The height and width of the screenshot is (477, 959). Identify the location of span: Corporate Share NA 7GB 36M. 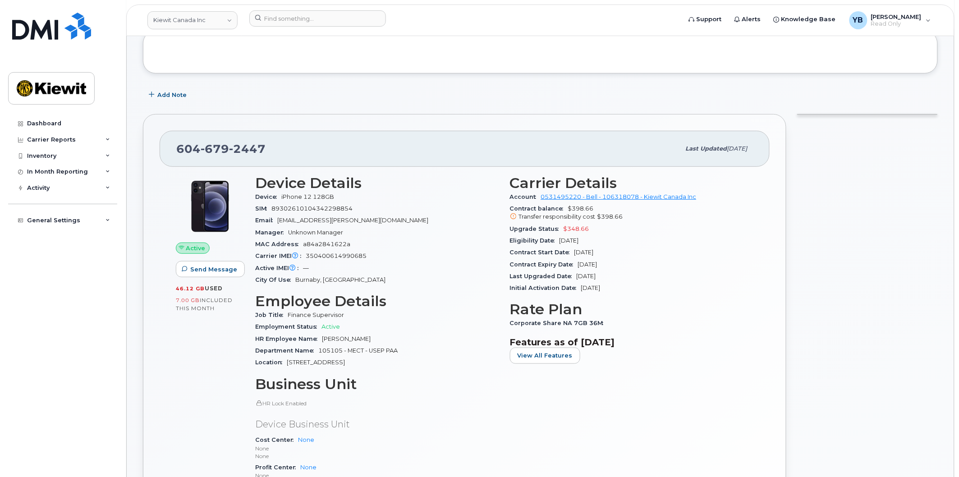
(559, 323).